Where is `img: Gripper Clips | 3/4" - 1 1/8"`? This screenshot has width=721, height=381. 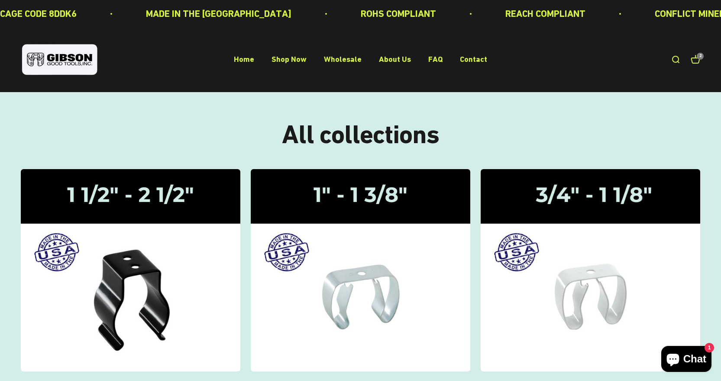 img: Gripper Clips | 3/4" - 1 1/8" is located at coordinates (590, 271).